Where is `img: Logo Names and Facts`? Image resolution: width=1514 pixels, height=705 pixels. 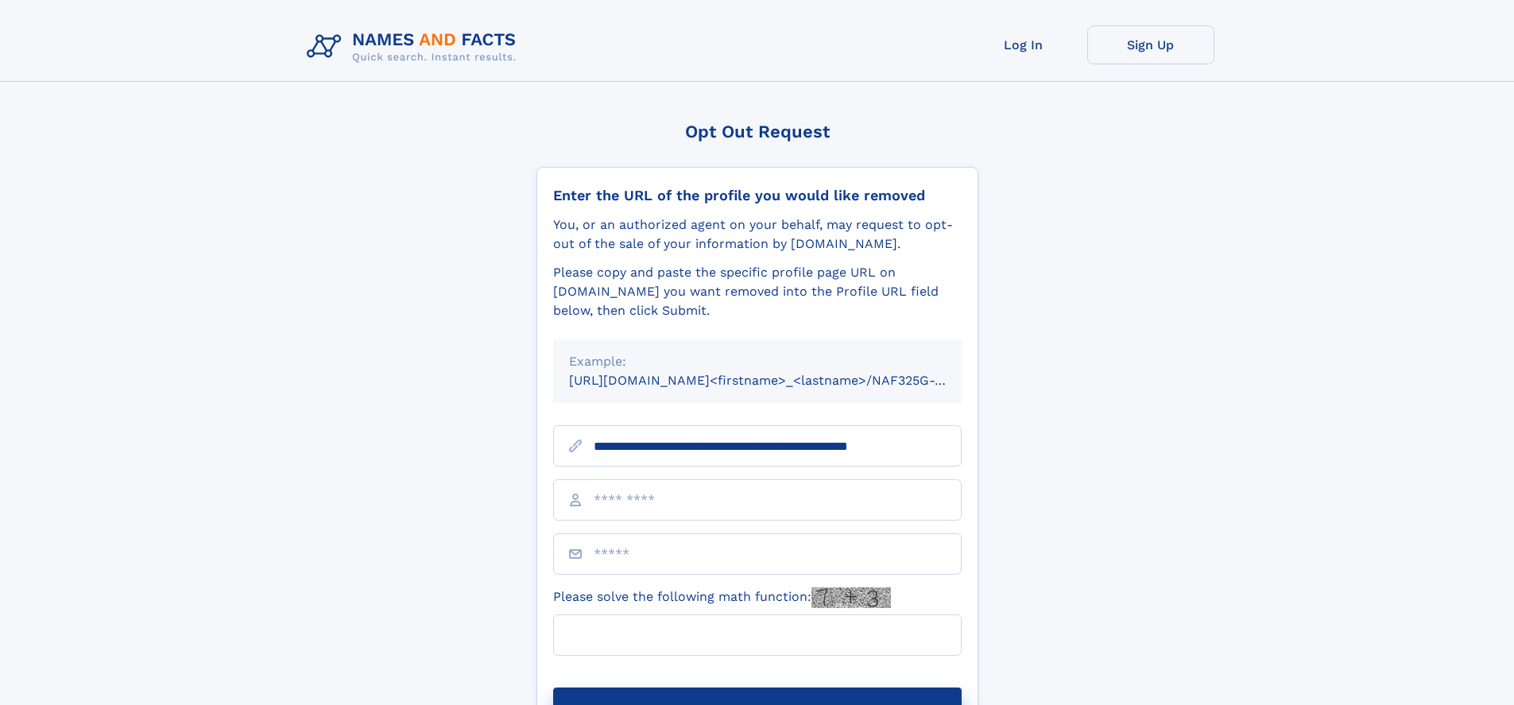 img: Logo Names and Facts is located at coordinates (415, 47).